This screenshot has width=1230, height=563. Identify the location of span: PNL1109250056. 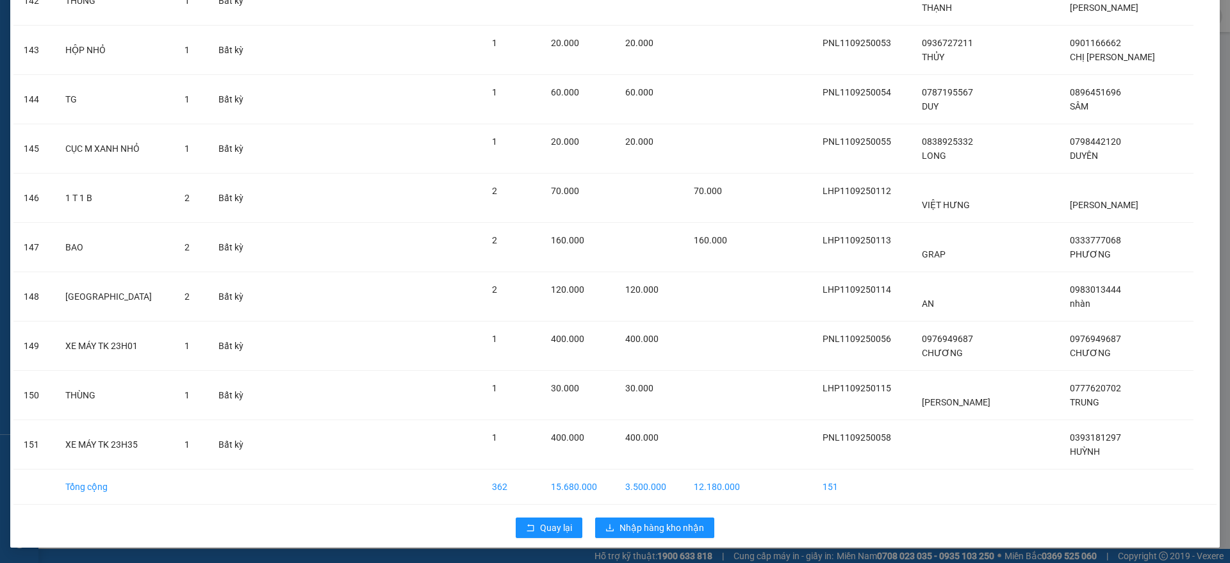
(857, 339).